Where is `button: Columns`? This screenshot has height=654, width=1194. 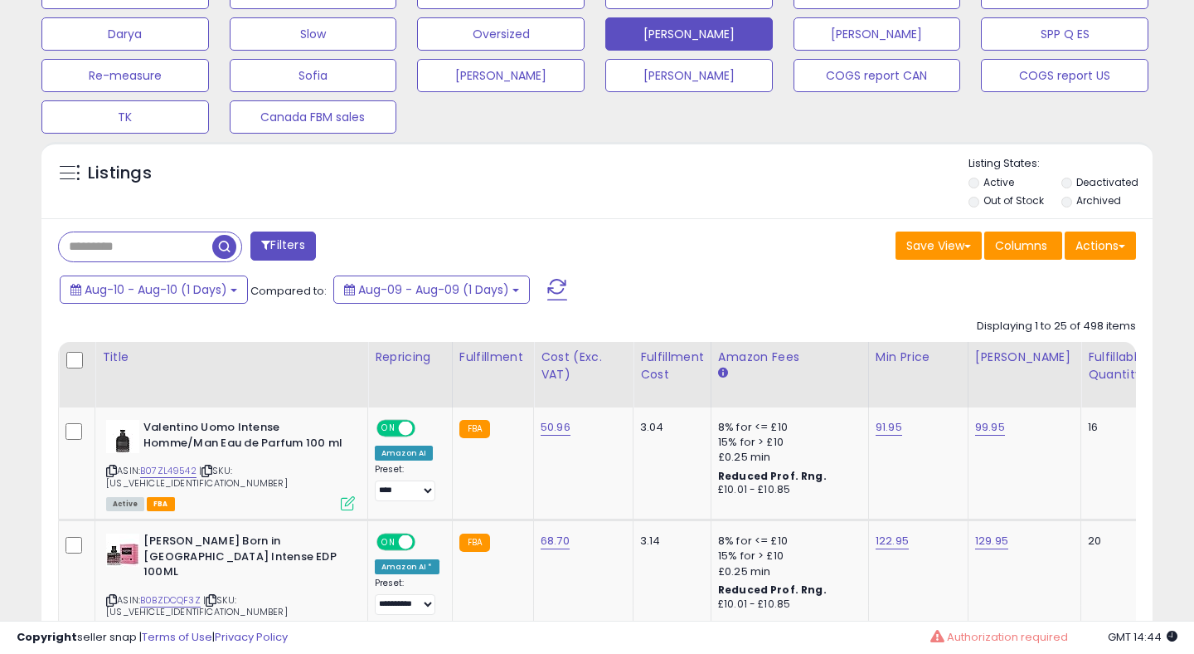
button: Columns is located at coordinates (1023, 246).